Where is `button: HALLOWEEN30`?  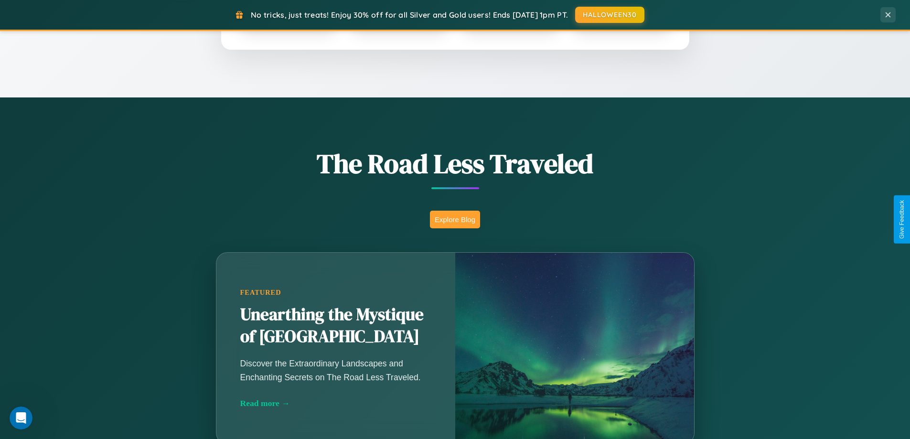 button: HALLOWEEN30 is located at coordinates (610, 15).